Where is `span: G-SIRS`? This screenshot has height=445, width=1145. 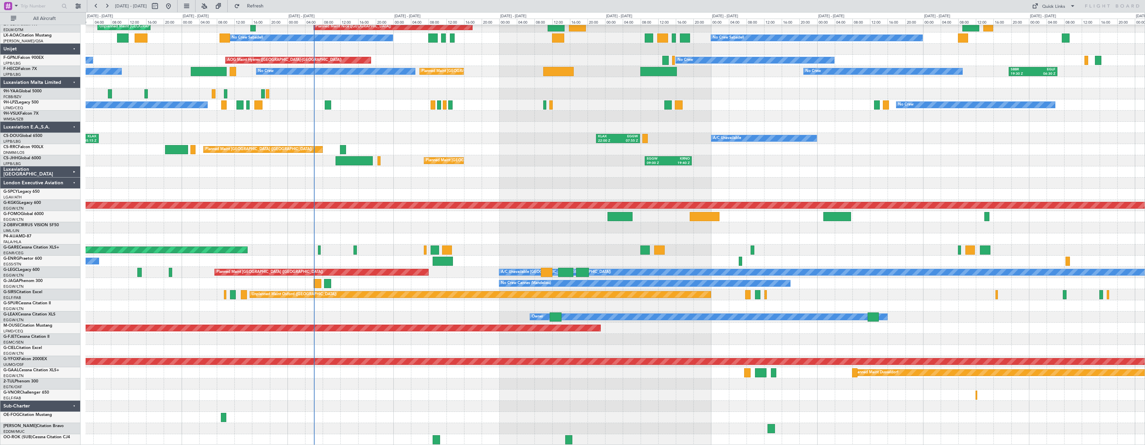 span: G-SIRS is located at coordinates (10, 292).